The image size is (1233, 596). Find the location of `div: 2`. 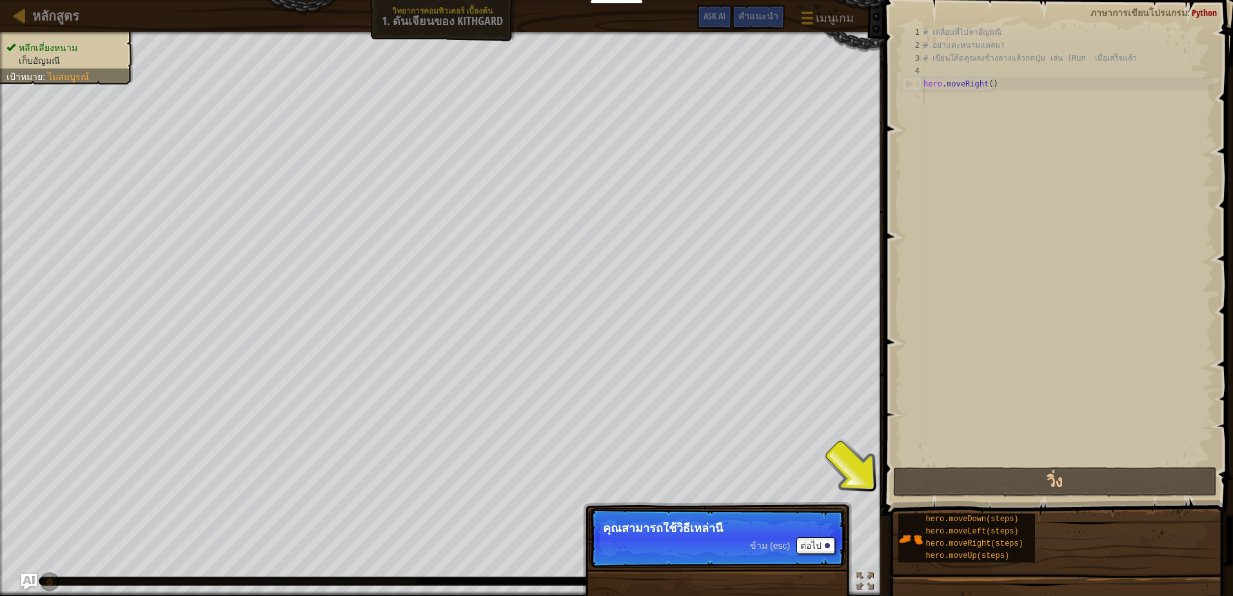

div: 2 is located at coordinates (912, 45).